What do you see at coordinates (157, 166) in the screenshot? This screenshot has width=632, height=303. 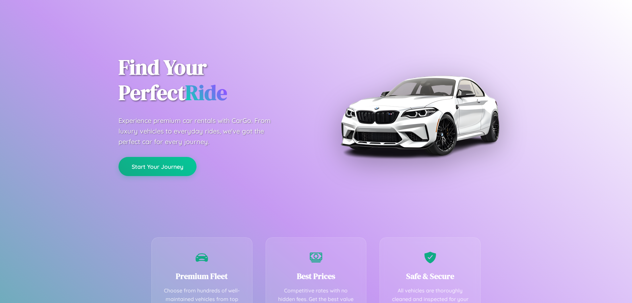 I see `button: Start Your Journey` at bounding box center [157, 166].